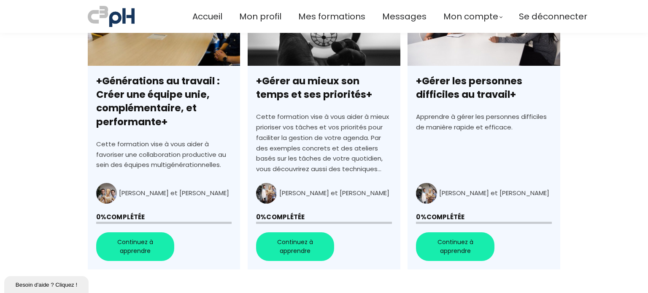 Image resolution: width=648 pixels, height=293 pixels. Describe the element at coordinates (332, 16) in the screenshot. I see `span: Mes formations` at that location.